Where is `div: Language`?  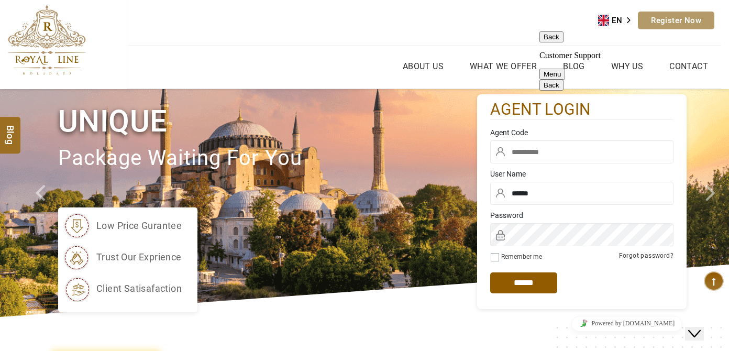 div: Language is located at coordinates (618, 20).